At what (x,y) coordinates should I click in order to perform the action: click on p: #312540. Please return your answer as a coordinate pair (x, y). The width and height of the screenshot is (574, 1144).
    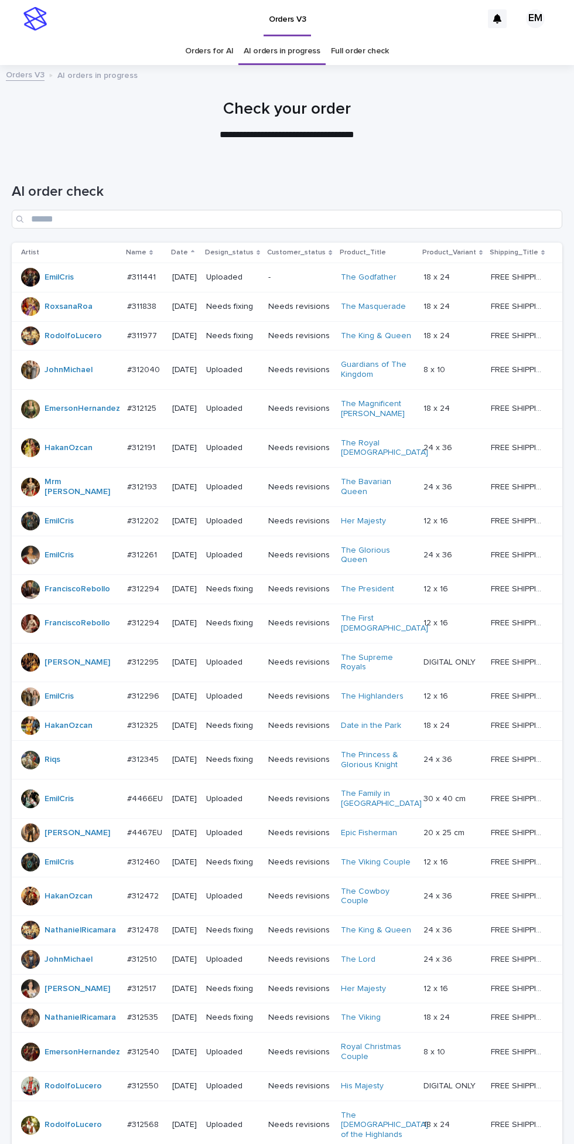
    Looking at the image, I should click on (144, 1051).